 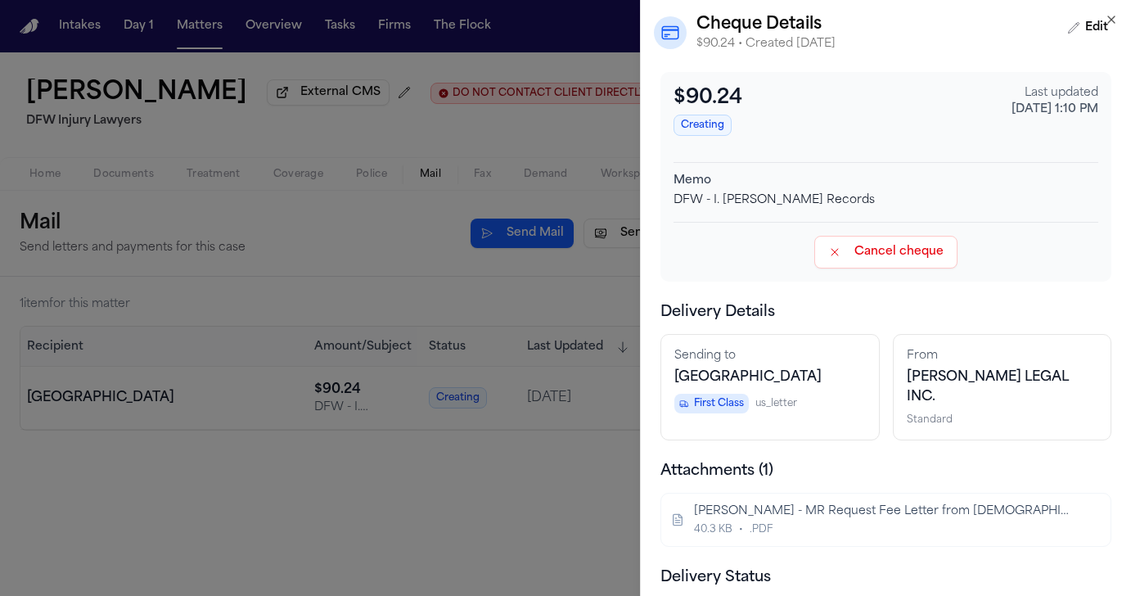 What do you see at coordinates (885, 578) in the screenshot?
I see `h3: Delivery Status` at bounding box center [885, 578].